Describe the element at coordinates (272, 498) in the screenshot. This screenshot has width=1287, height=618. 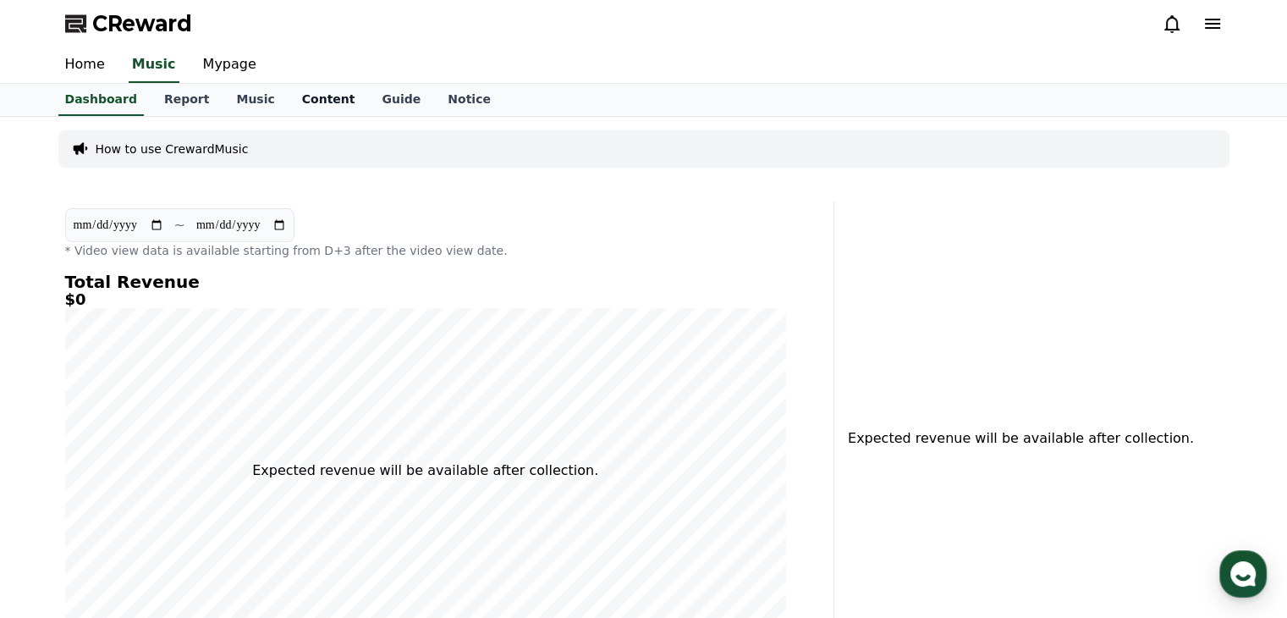
I see `a: Settings` at that location.